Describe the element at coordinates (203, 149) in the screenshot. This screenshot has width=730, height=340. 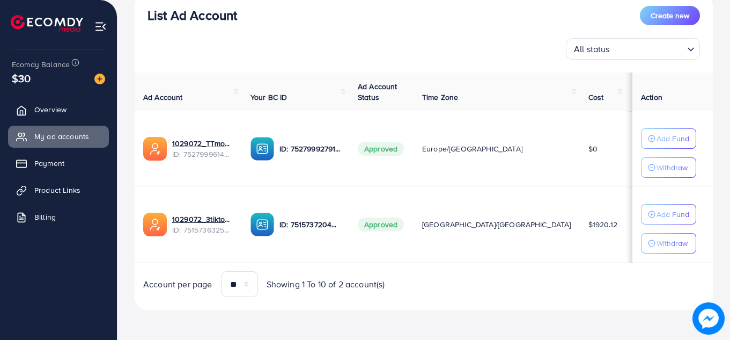
I see `div: <span class='underline'>1029072_TTmonigrow_1752749004212</span></br>7527999614847467521` at that location.